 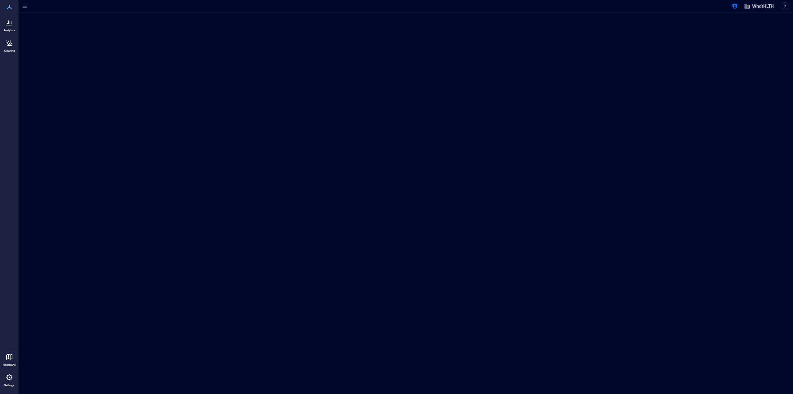 What do you see at coordinates (9, 365) in the screenshot?
I see `p: Floorplans` at bounding box center [9, 365].